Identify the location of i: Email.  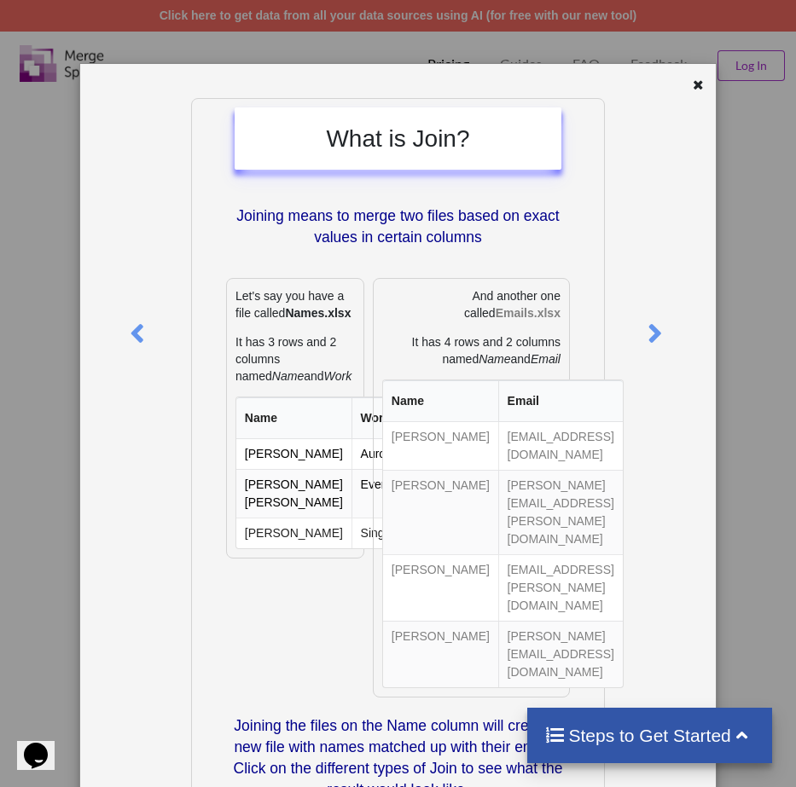
(545, 359).